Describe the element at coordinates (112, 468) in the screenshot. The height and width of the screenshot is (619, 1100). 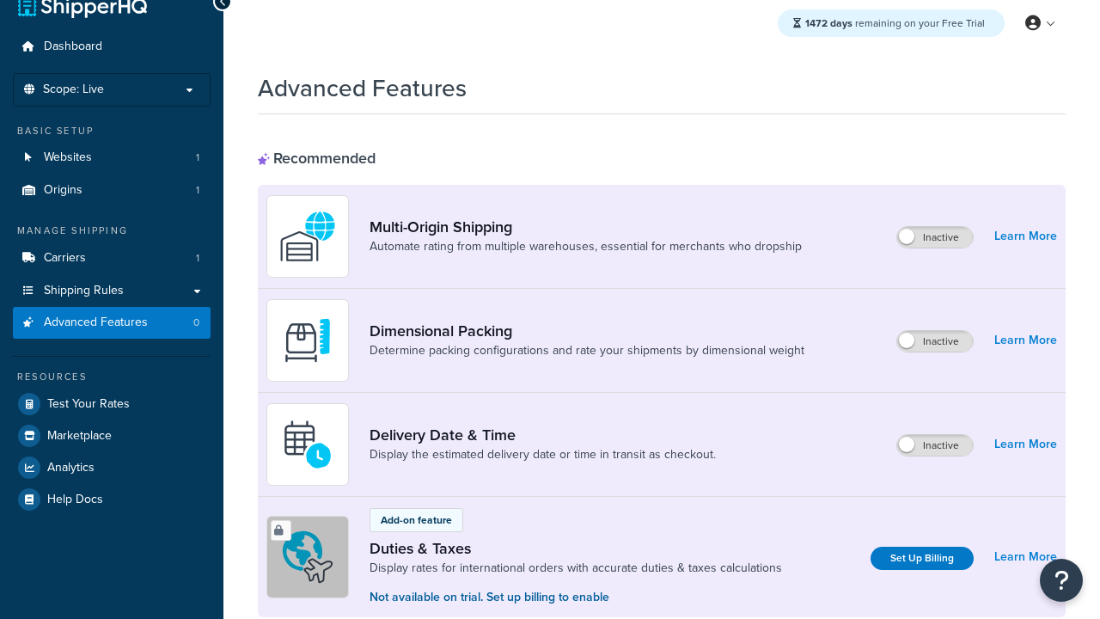
I see `a: Analytics` at that location.